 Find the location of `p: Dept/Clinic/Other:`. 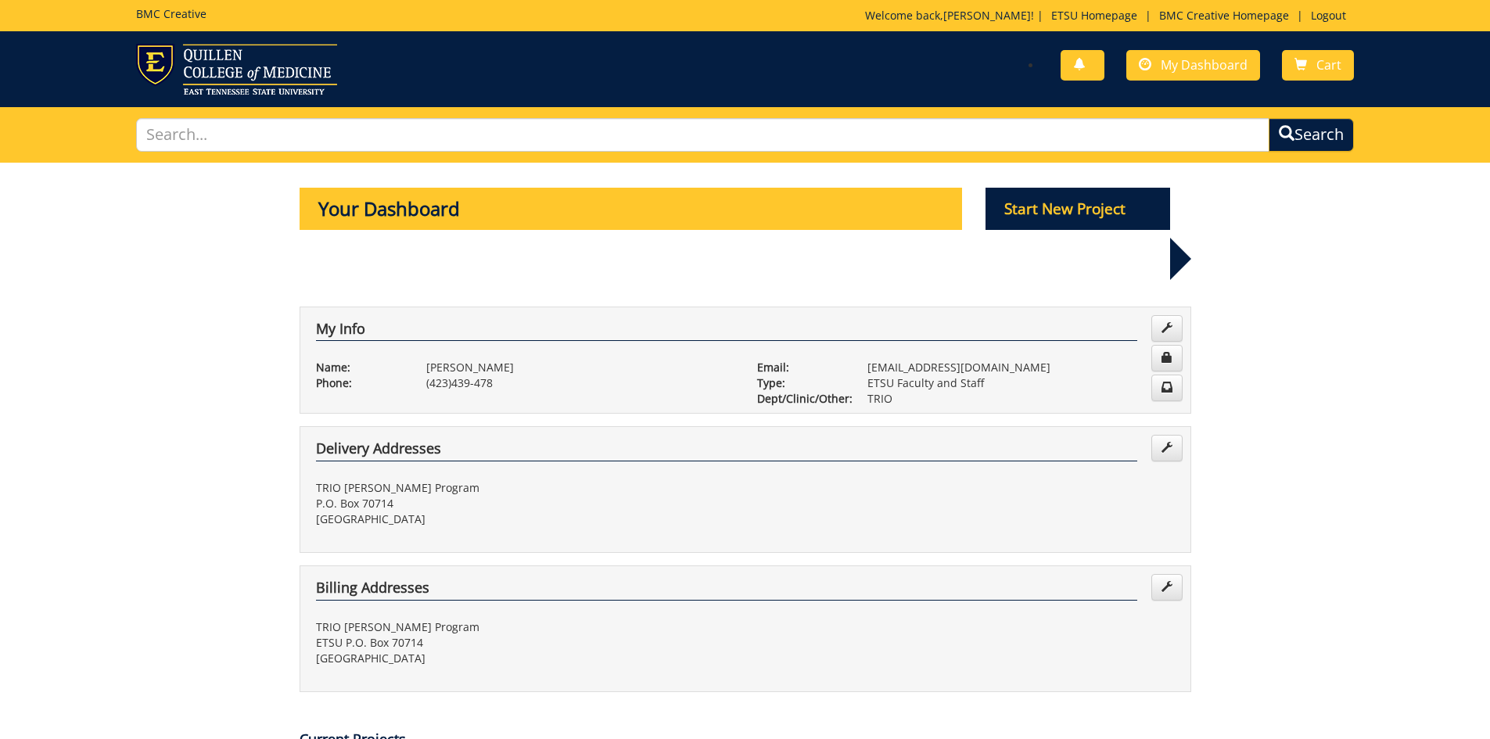

p: Dept/Clinic/Other: is located at coordinates (800, 399).